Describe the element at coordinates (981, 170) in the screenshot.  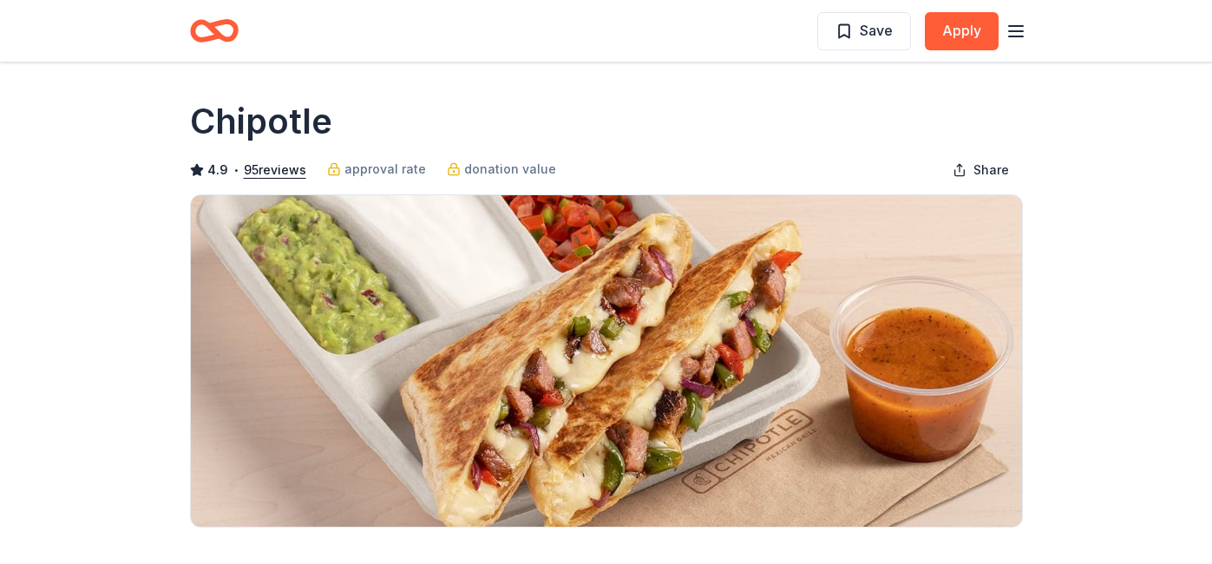
I see `button: Share` at that location.